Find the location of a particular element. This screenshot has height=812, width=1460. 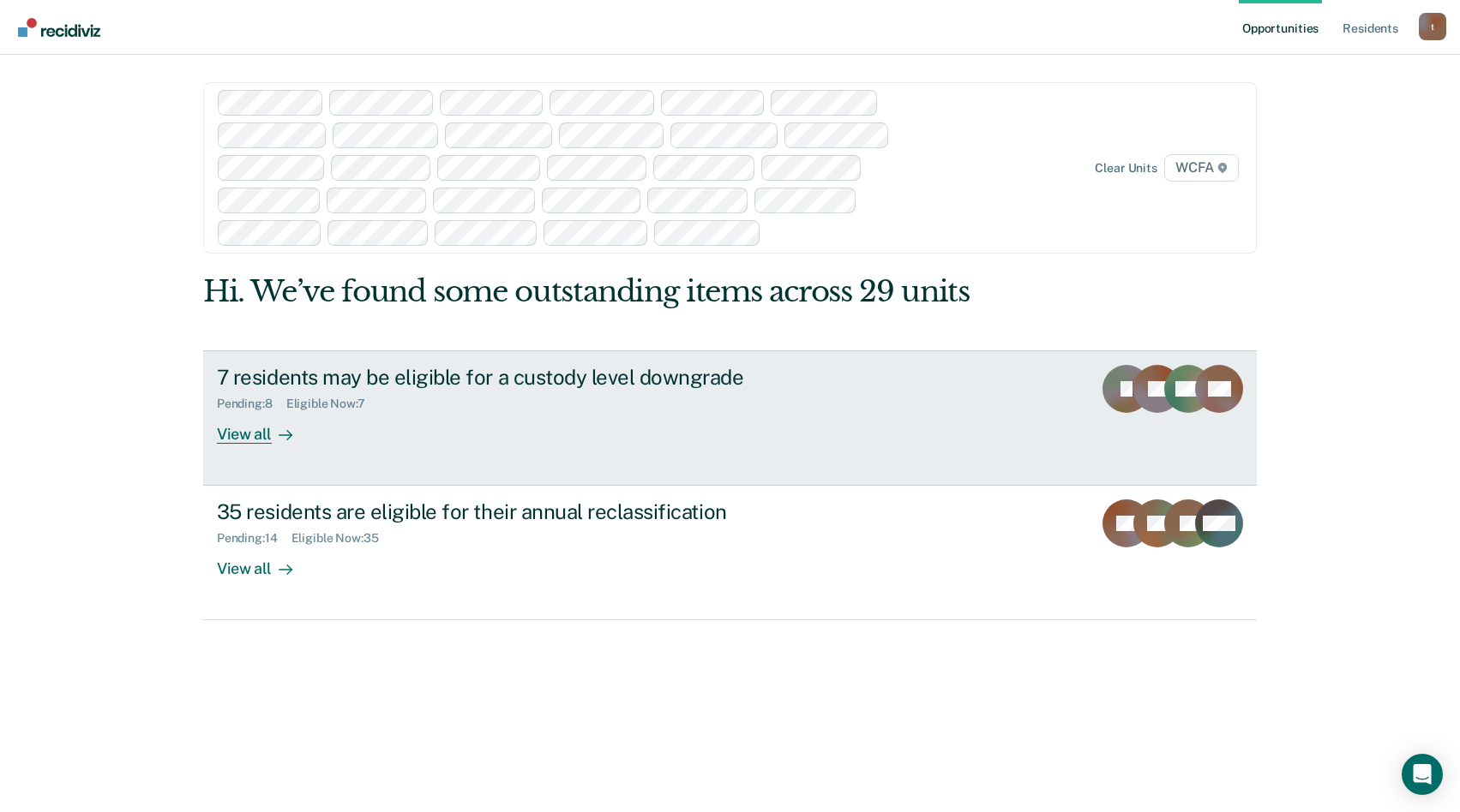

div: Open Intercom Messenger is located at coordinates (1422, 775).